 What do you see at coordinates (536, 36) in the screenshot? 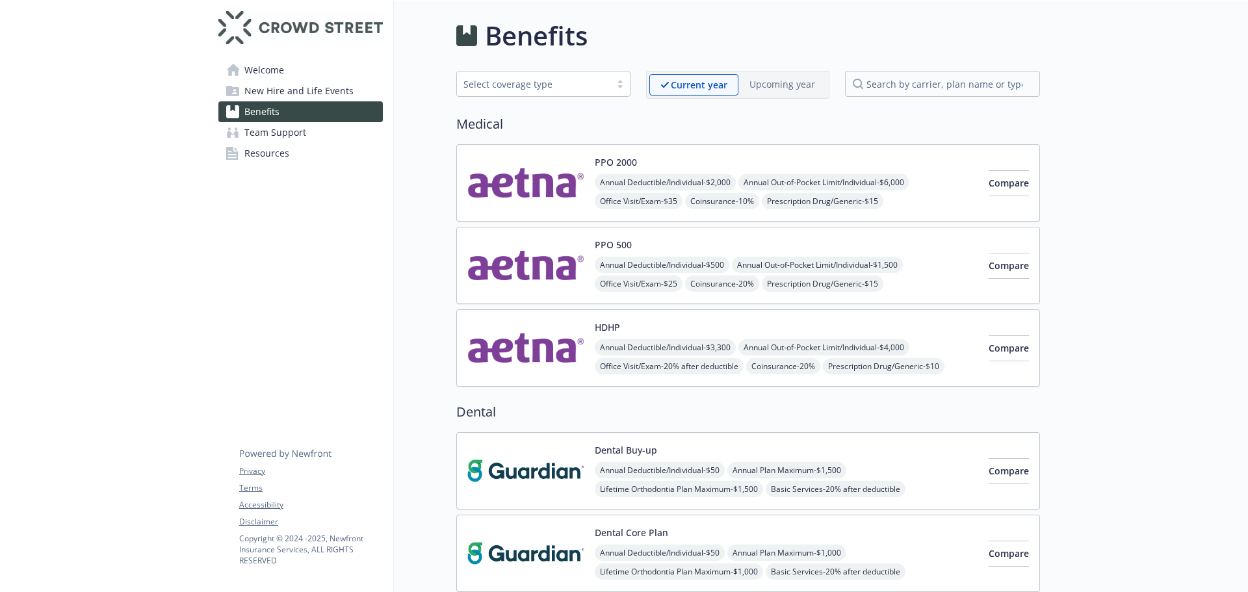
I see `h1: Benefits` at bounding box center [536, 36].